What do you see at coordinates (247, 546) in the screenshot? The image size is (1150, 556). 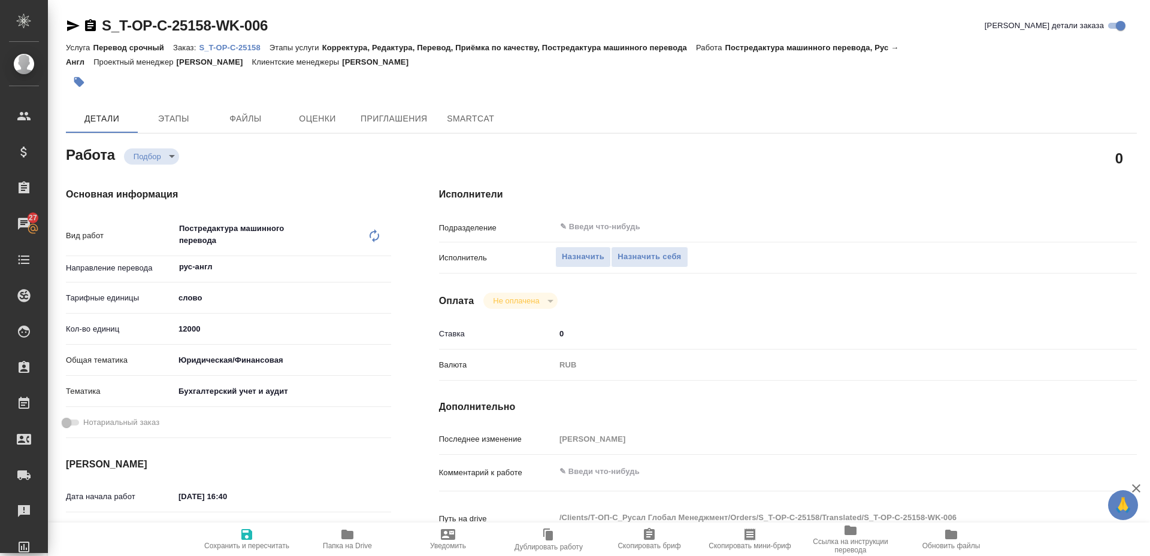 I see `span: Сохранить и пересчитать` at bounding box center [247, 546].